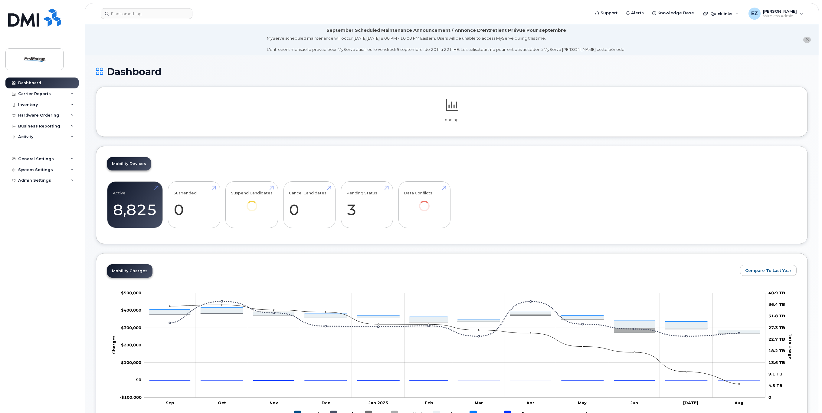  What do you see at coordinates (452, 71) in the screenshot?
I see `h1: Dashboard` at bounding box center [452, 71].